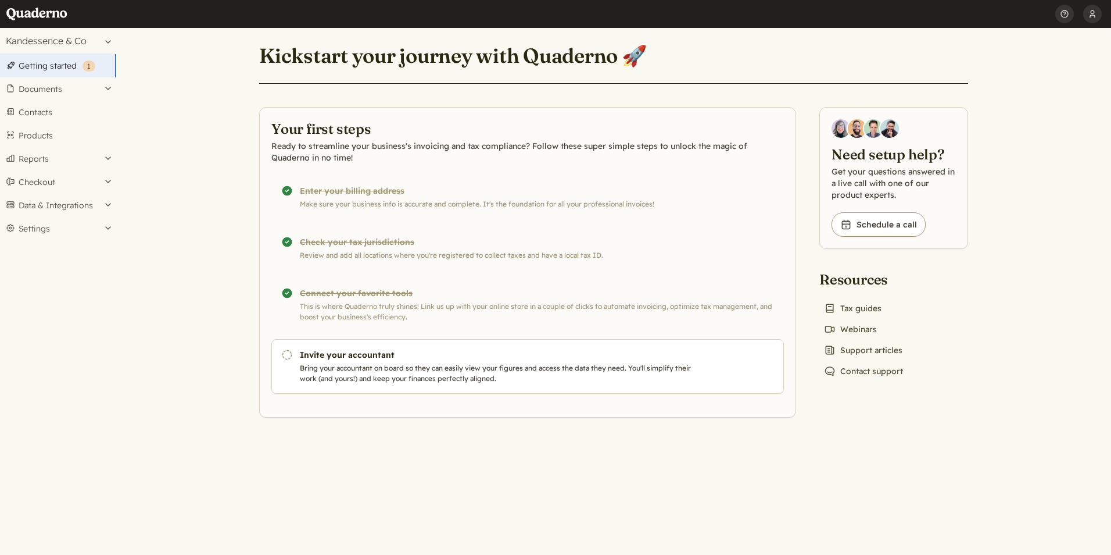  What do you see at coordinates (894, 183) in the screenshot?
I see `p: Get your questions answered in a live call with one of our product experts.` at bounding box center [894, 183].